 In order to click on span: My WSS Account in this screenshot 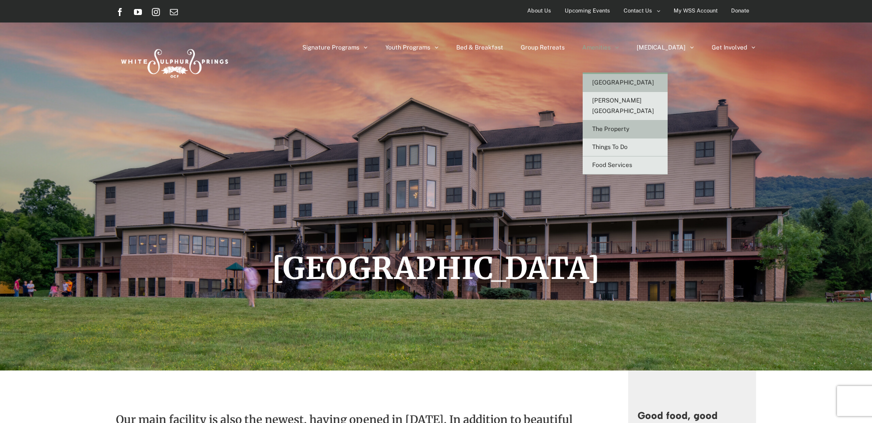, I will do `click(696, 10)`.